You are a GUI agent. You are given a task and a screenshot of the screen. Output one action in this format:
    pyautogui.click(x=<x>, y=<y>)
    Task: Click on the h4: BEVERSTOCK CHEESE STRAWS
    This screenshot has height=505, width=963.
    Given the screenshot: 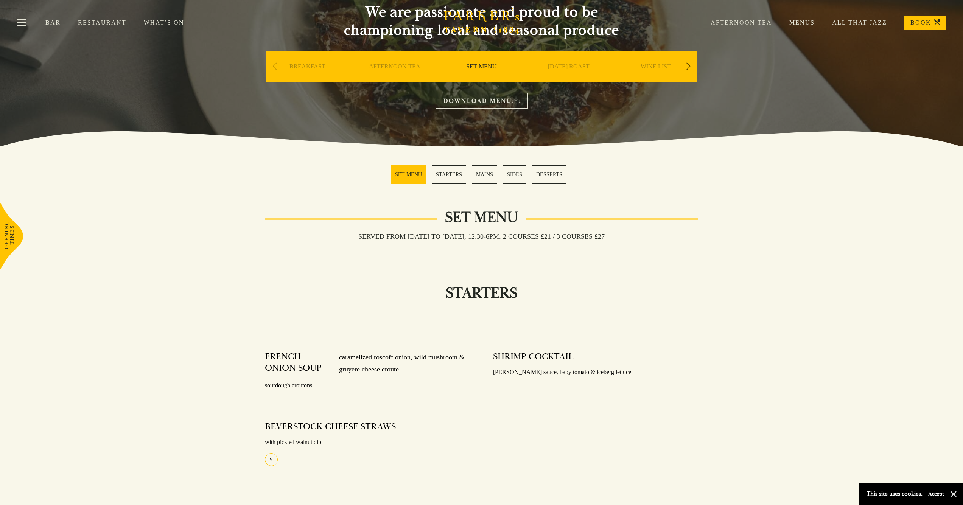 What is the action you would take?
    pyautogui.click(x=330, y=427)
    